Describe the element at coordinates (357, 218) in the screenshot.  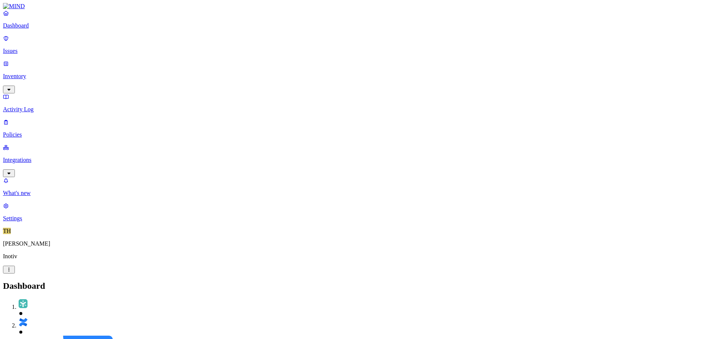
I see `p: Settings` at that location.